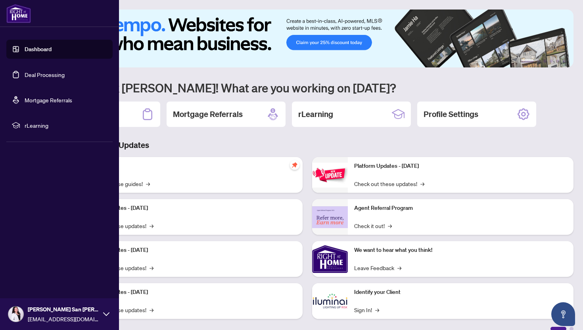 This screenshot has height=330, width=583. What do you see at coordinates (557, 61) in the screenshot?
I see `button: 5` at bounding box center [557, 61].